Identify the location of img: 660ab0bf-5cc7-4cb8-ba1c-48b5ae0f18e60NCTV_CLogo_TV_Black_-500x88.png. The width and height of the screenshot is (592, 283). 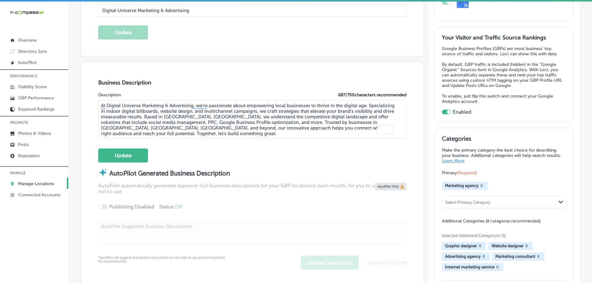
(27, 12).